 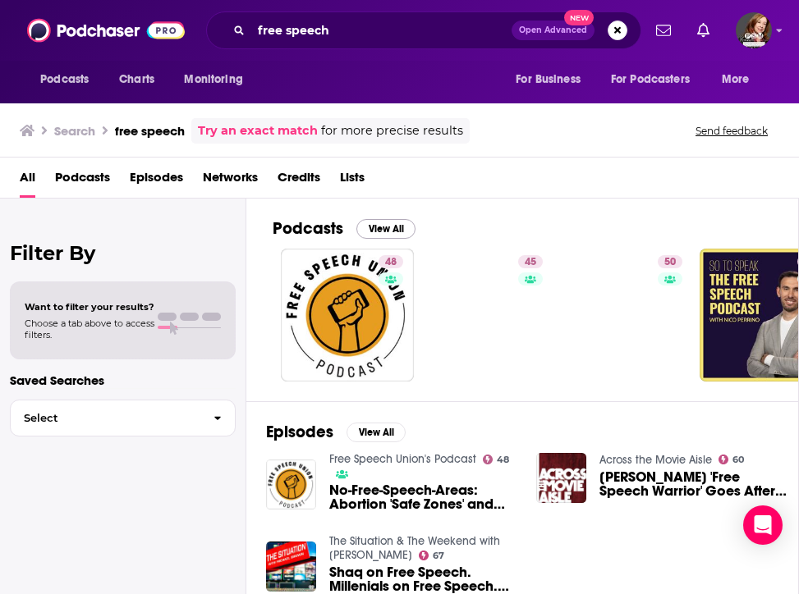 What do you see at coordinates (753, 30) in the screenshot?
I see `button: Show profile menu` at bounding box center [753, 30].